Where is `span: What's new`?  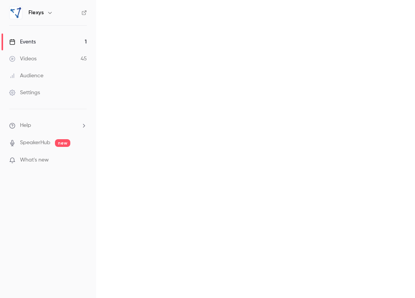 span: What's new is located at coordinates (34, 160).